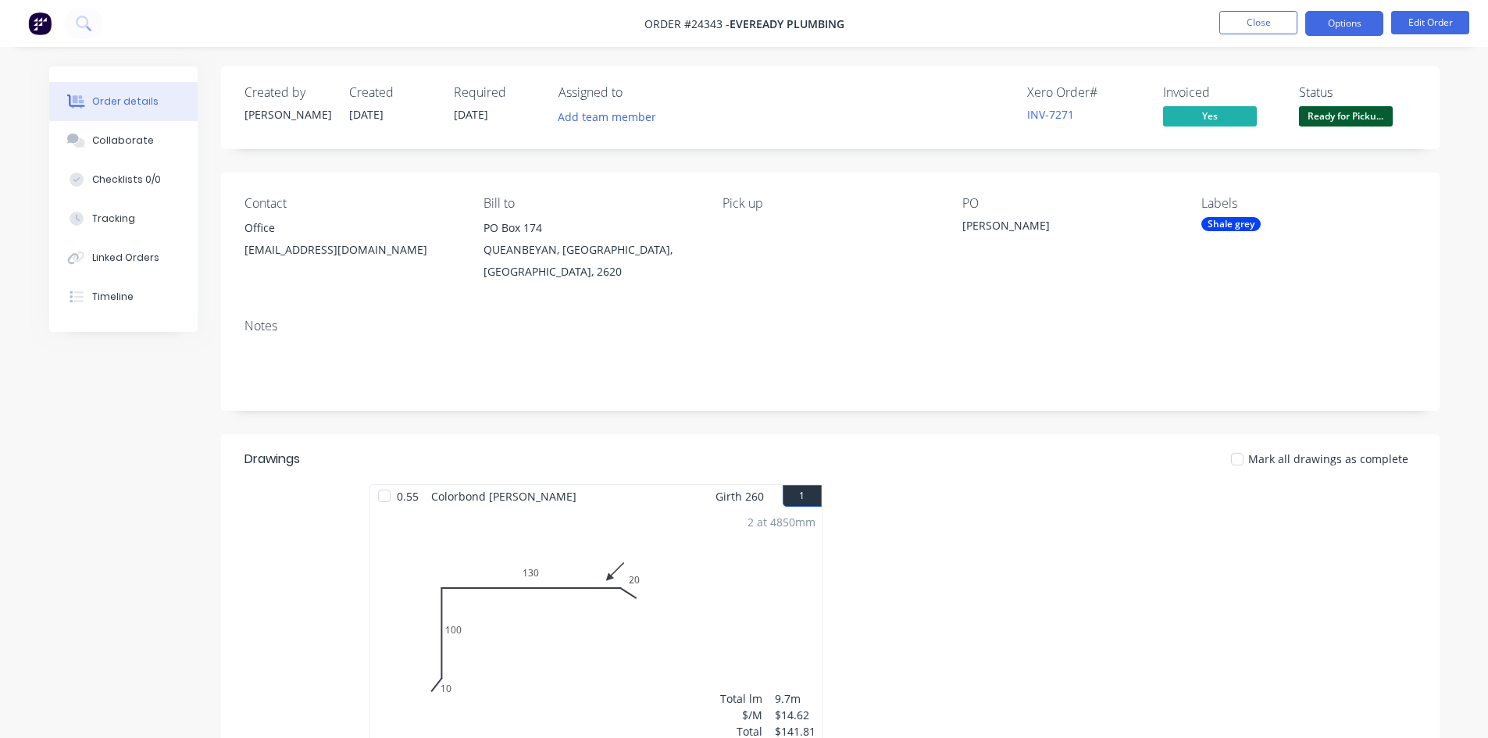 This screenshot has height=738, width=1488. What do you see at coordinates (123, 102) in the screenshot?
I see `button: Order details` at bounding box center [123, 102].